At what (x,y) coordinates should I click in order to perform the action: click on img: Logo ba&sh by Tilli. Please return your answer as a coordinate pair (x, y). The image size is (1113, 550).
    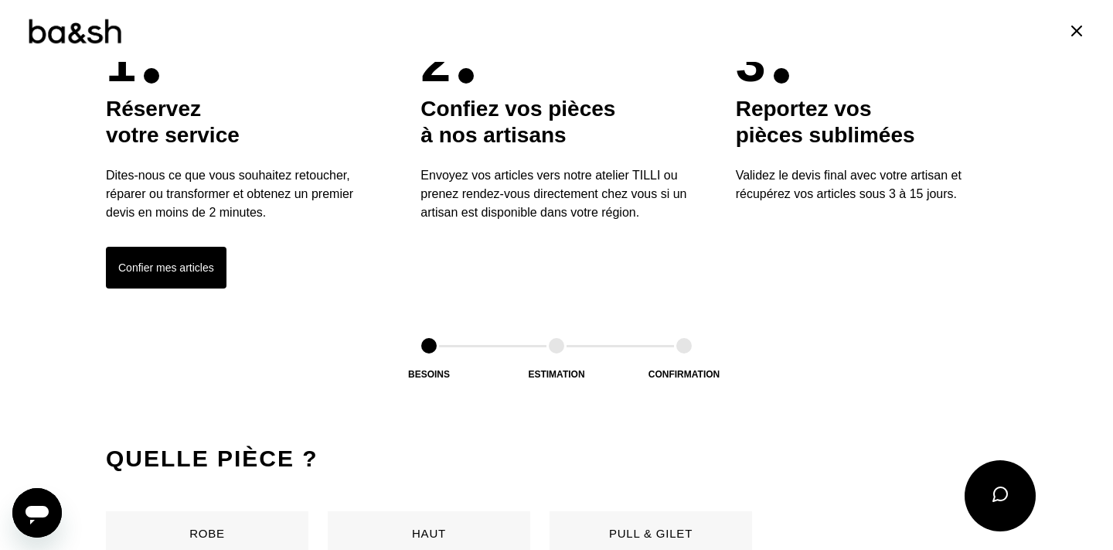
    Looking at the image, I should click on (74, 31).